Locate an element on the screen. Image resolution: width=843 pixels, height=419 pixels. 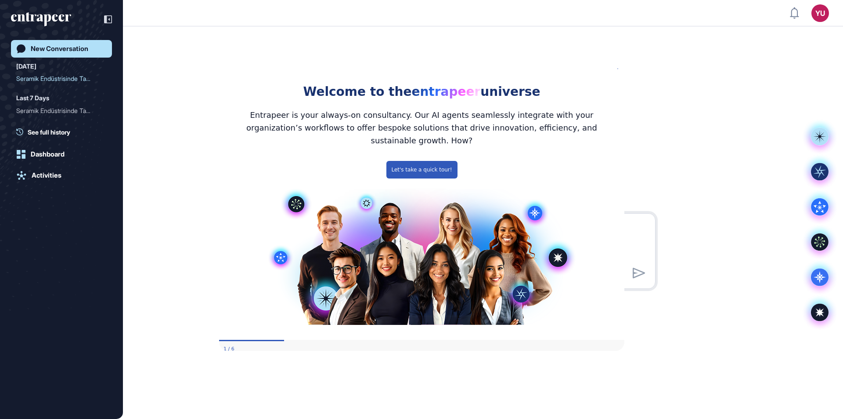
a: New Conversation is located at coordinates (61, 49).